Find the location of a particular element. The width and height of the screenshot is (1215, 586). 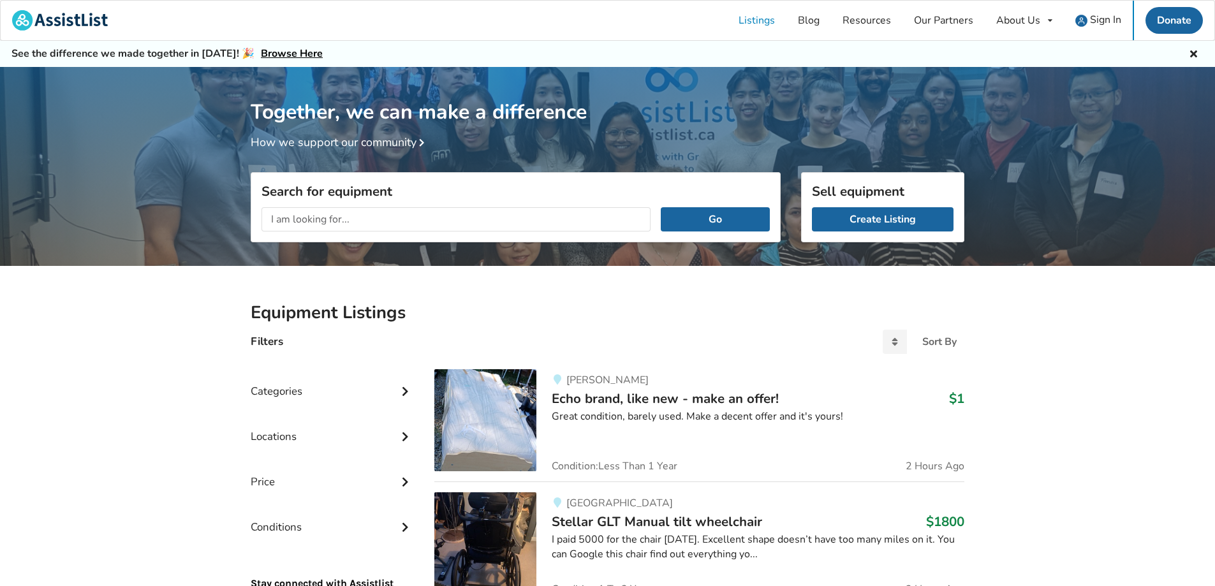

h3: Sell equipment is located at coordinates (882, 191).